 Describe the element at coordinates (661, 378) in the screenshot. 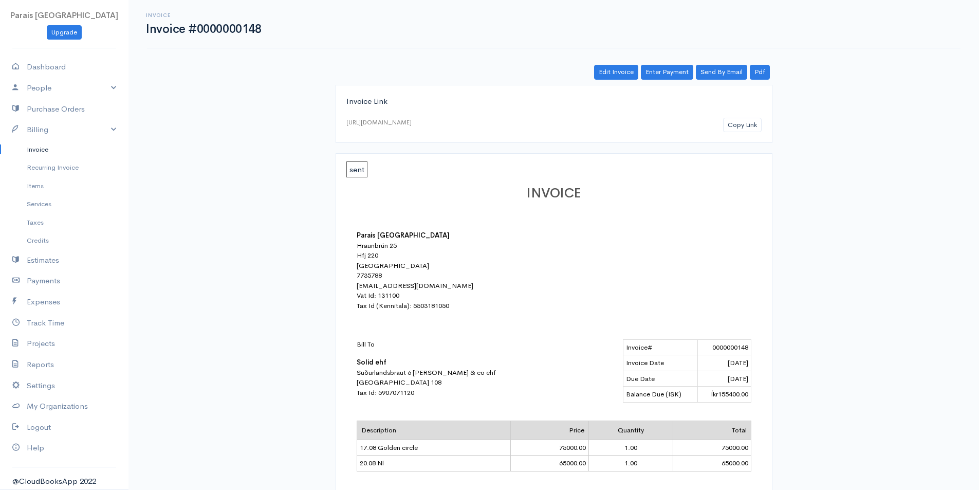

I see `td: Due Date` at that location.